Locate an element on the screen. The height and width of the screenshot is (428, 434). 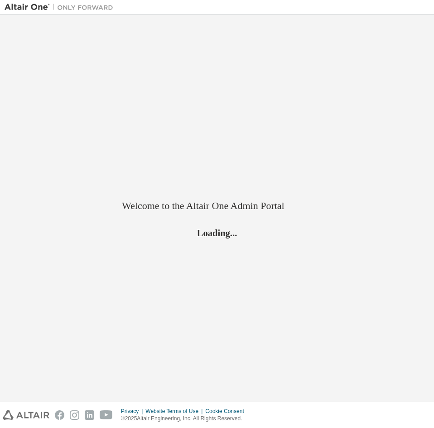
h2: Welcome to the Altair One Admin Portal is located at coordinates (217, 206).